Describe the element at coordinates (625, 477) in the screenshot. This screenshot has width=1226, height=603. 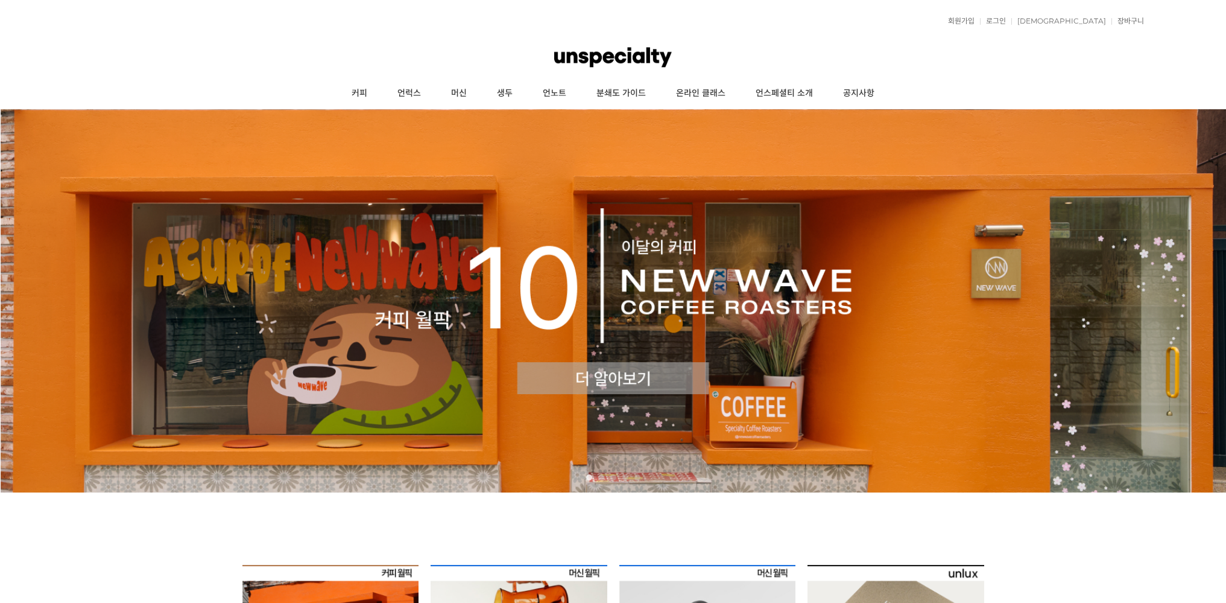
I see `a: 4` at that location.